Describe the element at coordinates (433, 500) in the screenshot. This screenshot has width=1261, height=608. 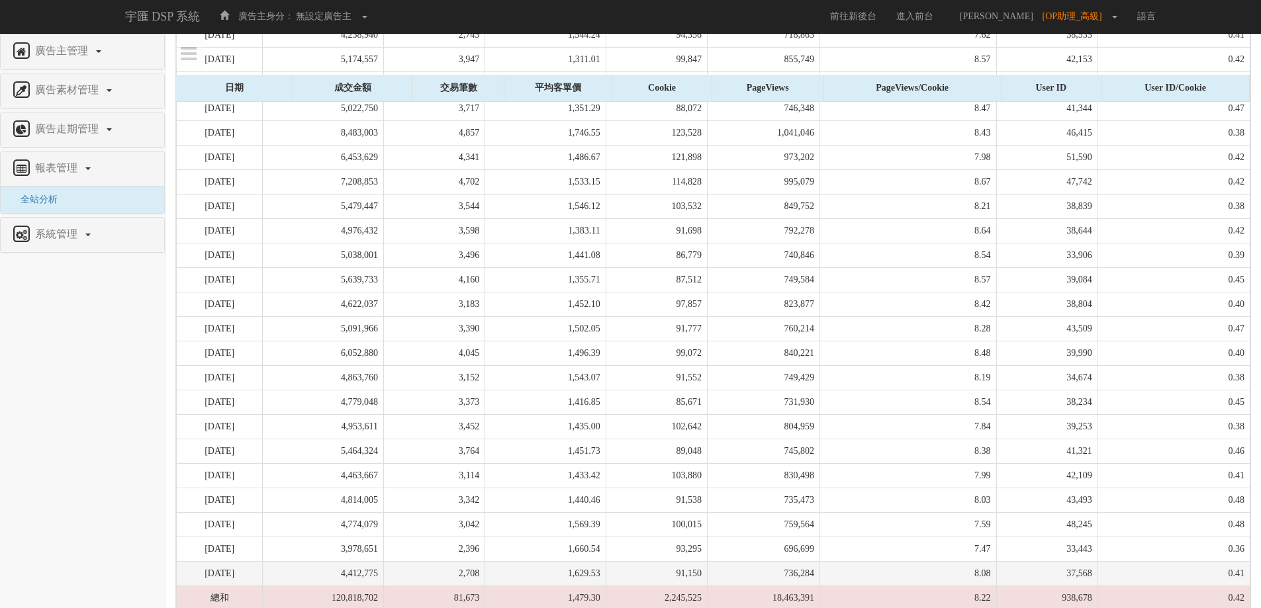
I see `td: 3,342` at that location.